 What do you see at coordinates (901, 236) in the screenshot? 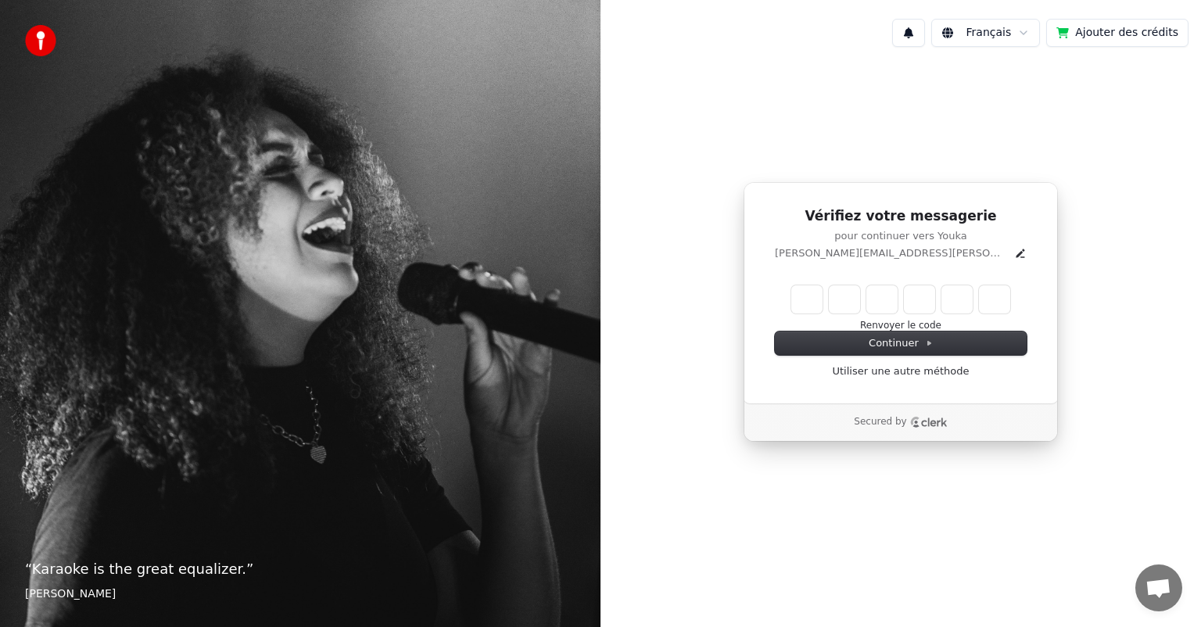
I see `p: pour continuer vers Youka` at bounding box center [901, 236].